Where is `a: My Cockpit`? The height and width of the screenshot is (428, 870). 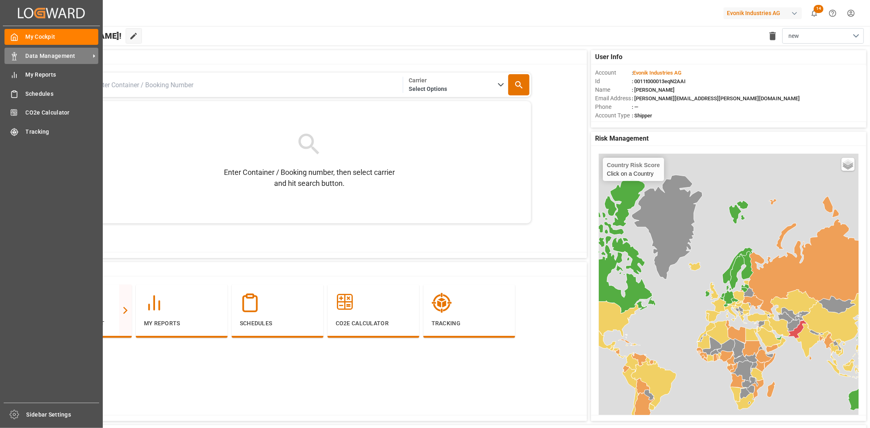 a: My Cockpit is located at coordinates (51, 37).